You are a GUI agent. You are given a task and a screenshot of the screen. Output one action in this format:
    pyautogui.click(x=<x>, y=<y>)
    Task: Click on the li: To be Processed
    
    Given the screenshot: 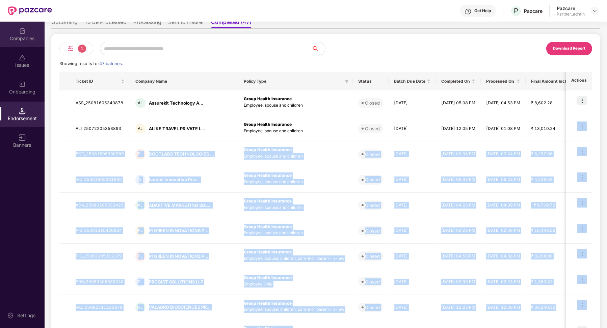 What is the action you would take?
    pyautogui.click(x=105, y=23)
    